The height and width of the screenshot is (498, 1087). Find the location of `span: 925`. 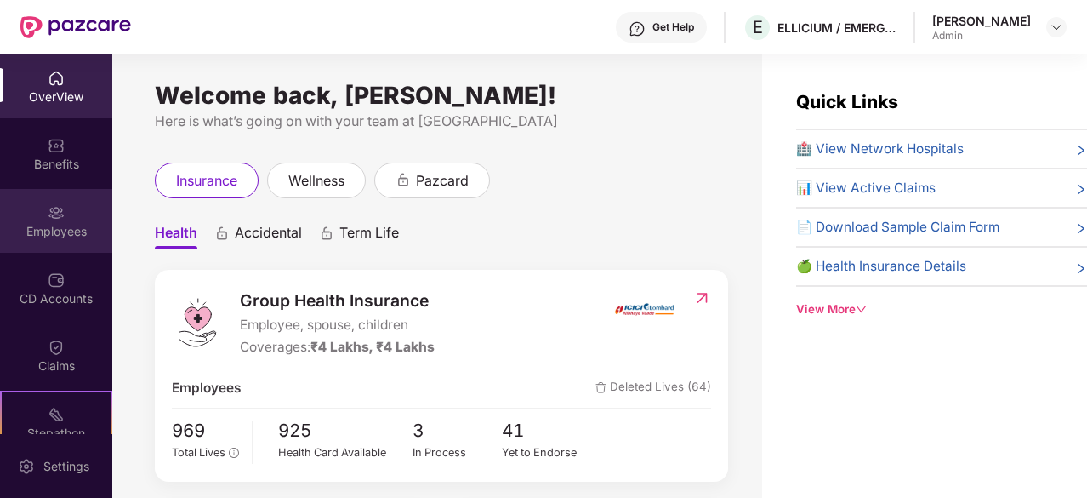

span: 925 is located at coordinates (345, 430).